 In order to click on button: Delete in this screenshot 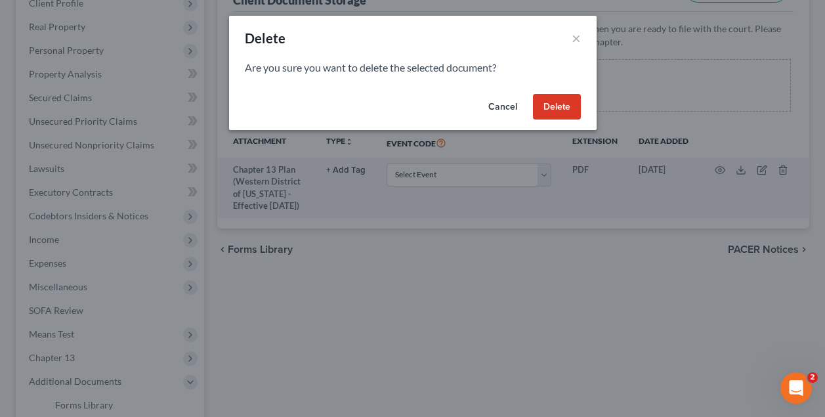, I will do `click(556, 107)`.